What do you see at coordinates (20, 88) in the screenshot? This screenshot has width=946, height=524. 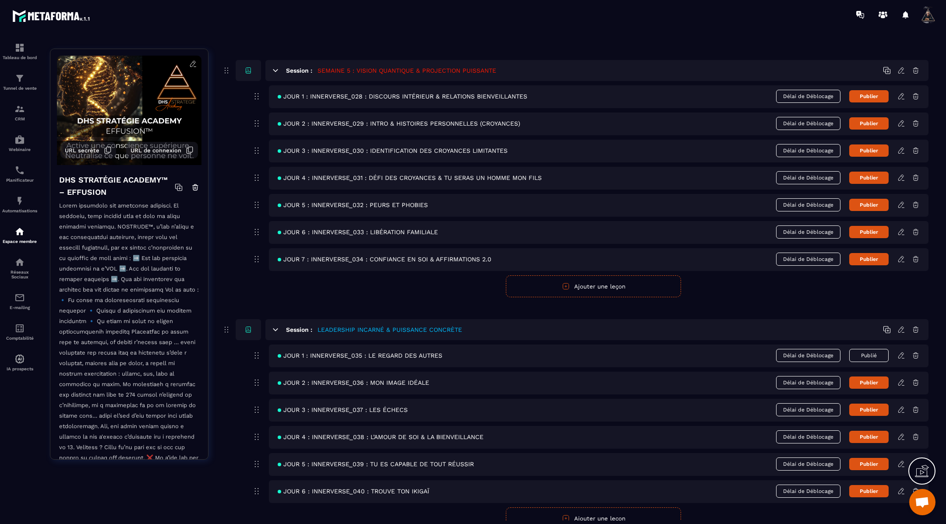 I see `p: Tunnel de vente` at bounding box center [20, 88].